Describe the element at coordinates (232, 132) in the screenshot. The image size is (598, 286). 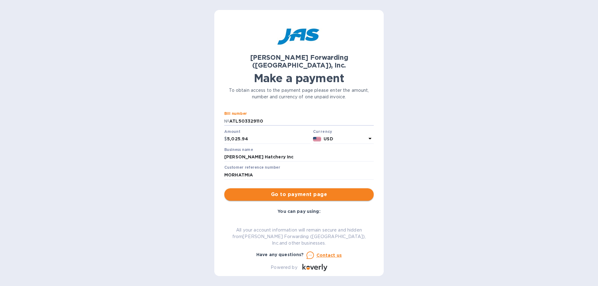
I see `label: Amount` at that location.